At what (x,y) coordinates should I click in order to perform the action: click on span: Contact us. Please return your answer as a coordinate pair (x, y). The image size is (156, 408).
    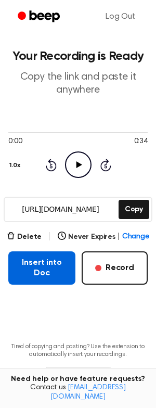
    Looking at the image, I should click on (78, 392).